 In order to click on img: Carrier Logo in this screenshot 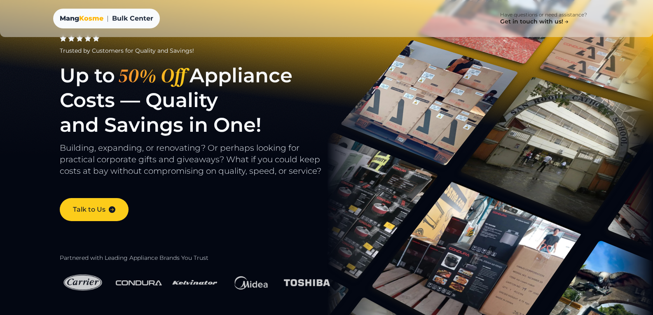, I will do `click(83, 283)`.